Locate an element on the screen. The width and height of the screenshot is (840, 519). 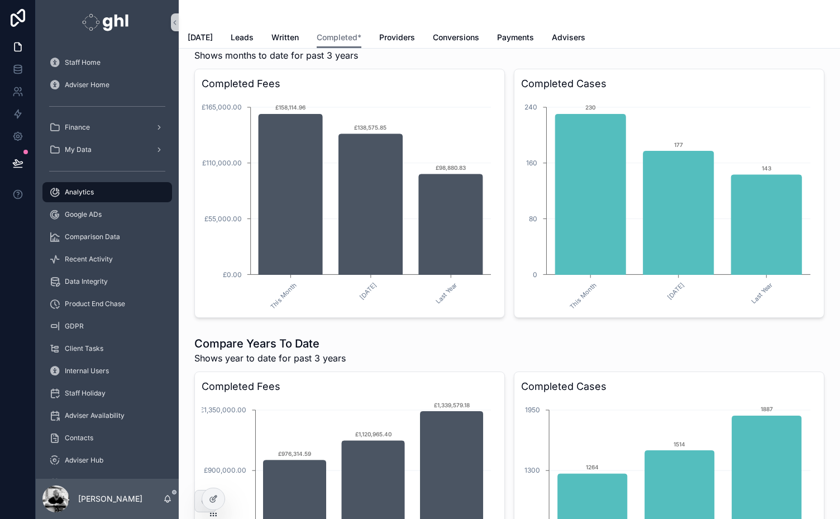
span: Shows year to date for past 3 years is located at coordinates (270, 358).